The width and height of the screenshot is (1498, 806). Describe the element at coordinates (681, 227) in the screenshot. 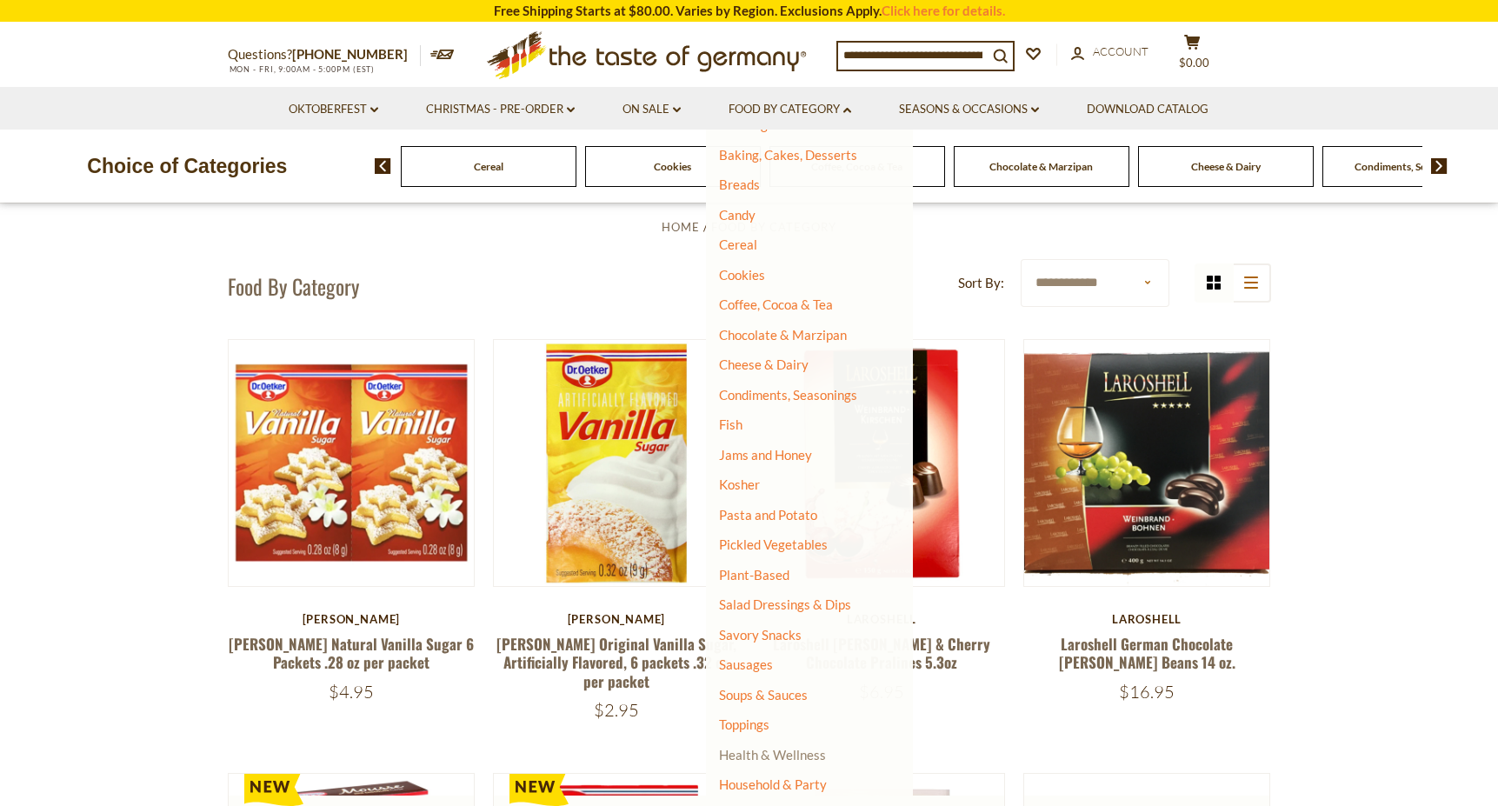

I see `a: Home` at that location.